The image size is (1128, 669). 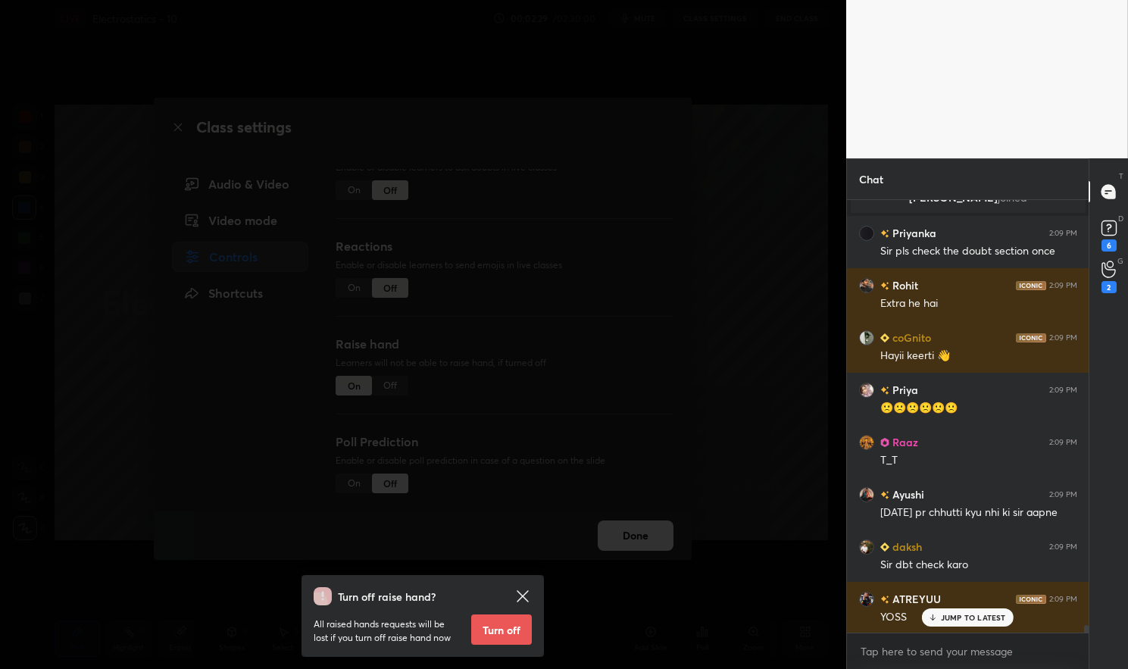 I want to click on h6: Priyanka, so click(x=913, y=233).